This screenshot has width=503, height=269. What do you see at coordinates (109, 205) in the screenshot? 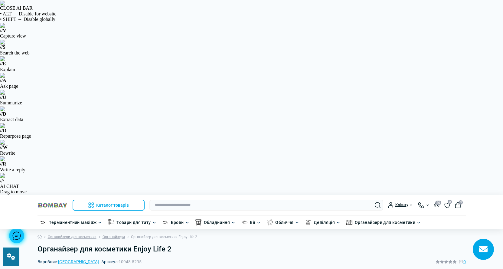
I see `button: Каталог товарів` at bounding box center [109, 205].